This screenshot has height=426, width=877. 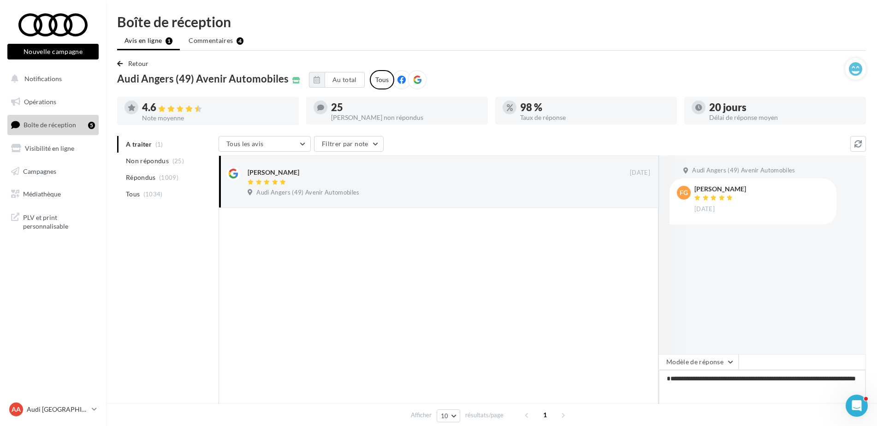 I want to click on div: 25, so click(x=406, y=107).